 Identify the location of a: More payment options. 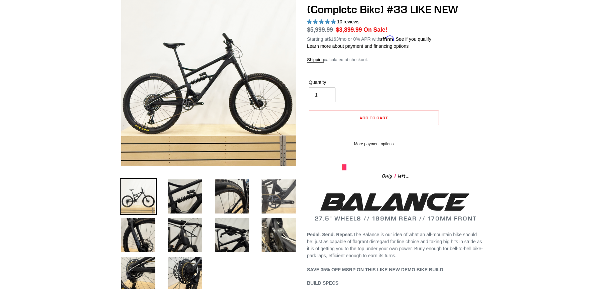
(374, 144).